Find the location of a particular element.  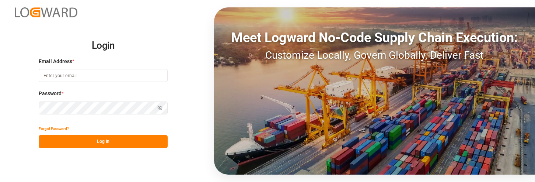

h2: Login is located at coordinates (103, 46).